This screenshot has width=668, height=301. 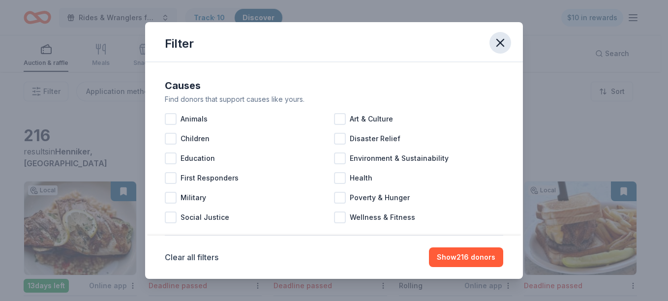 I want to click on span: Health, so click(x=361, y=178).